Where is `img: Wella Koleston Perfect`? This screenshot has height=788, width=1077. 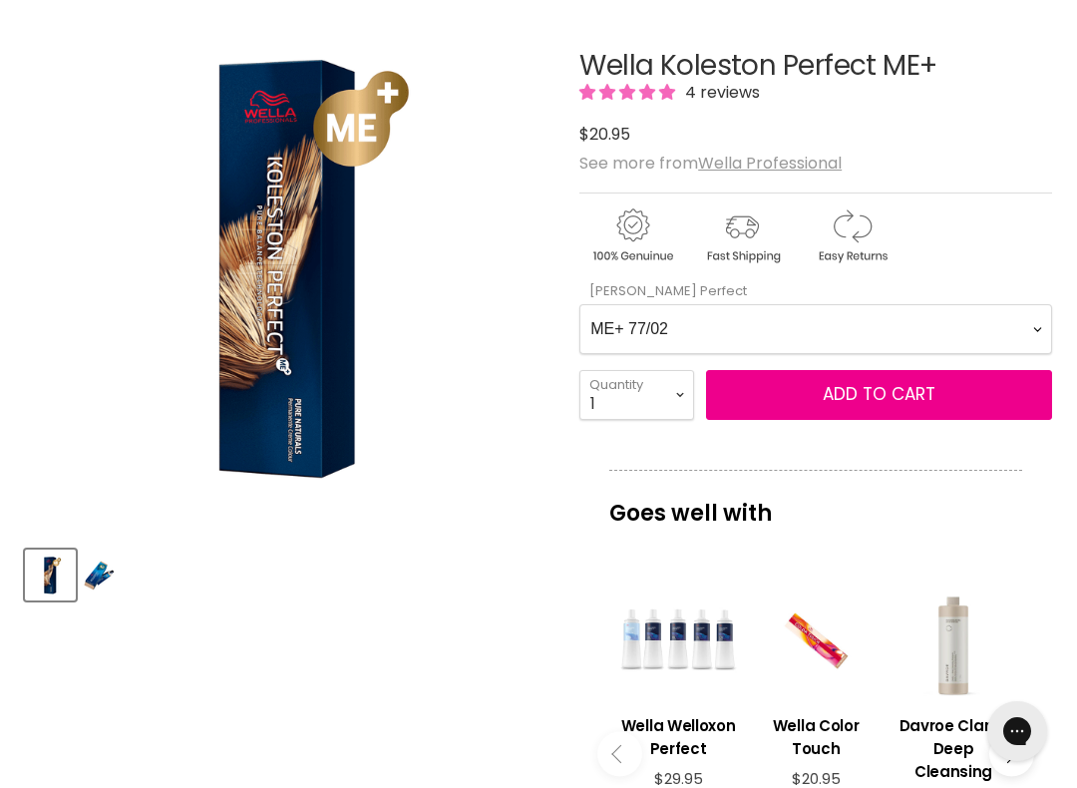 img: Wella Koleston Perfect is located at coordinates (99, 574).